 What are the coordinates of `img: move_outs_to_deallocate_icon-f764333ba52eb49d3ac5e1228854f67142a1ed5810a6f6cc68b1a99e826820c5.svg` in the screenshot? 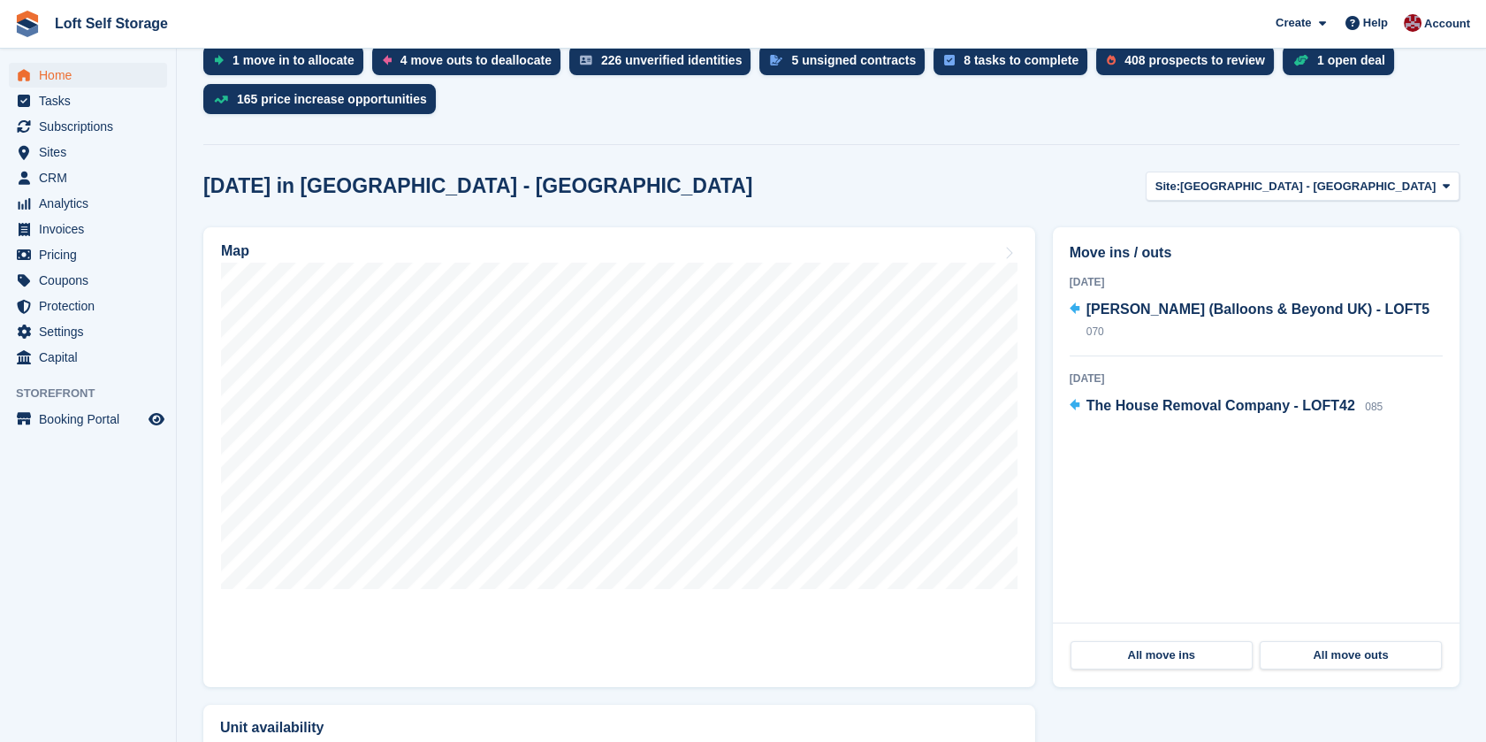 It's located at (387, 60).